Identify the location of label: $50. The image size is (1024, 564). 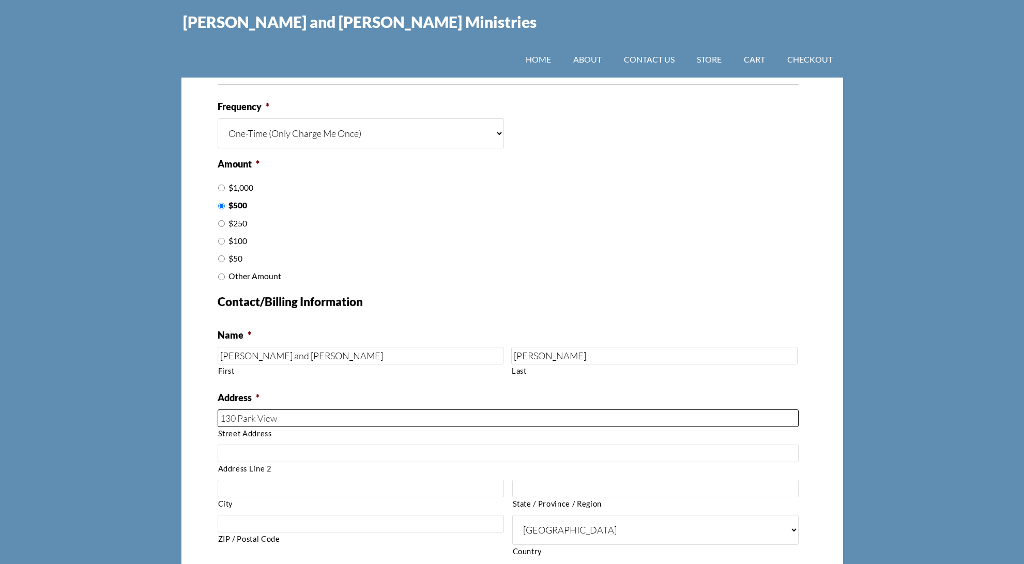
(235, 258).